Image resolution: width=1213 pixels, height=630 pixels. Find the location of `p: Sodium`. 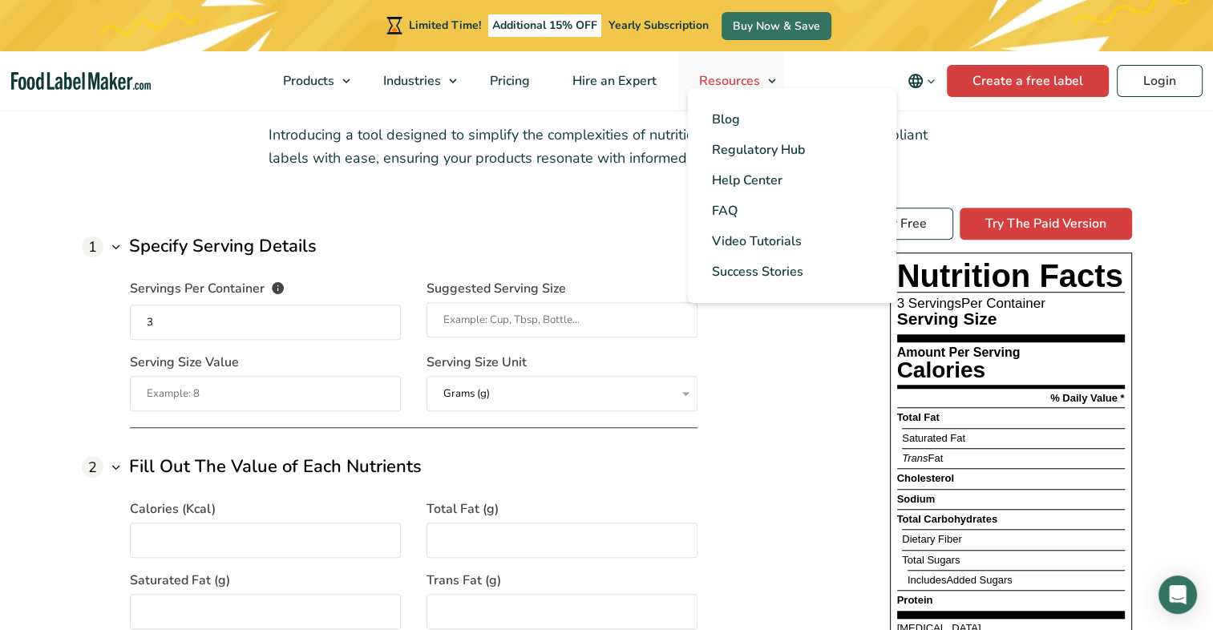

p: Sodium is located at coordinates (916, 499).